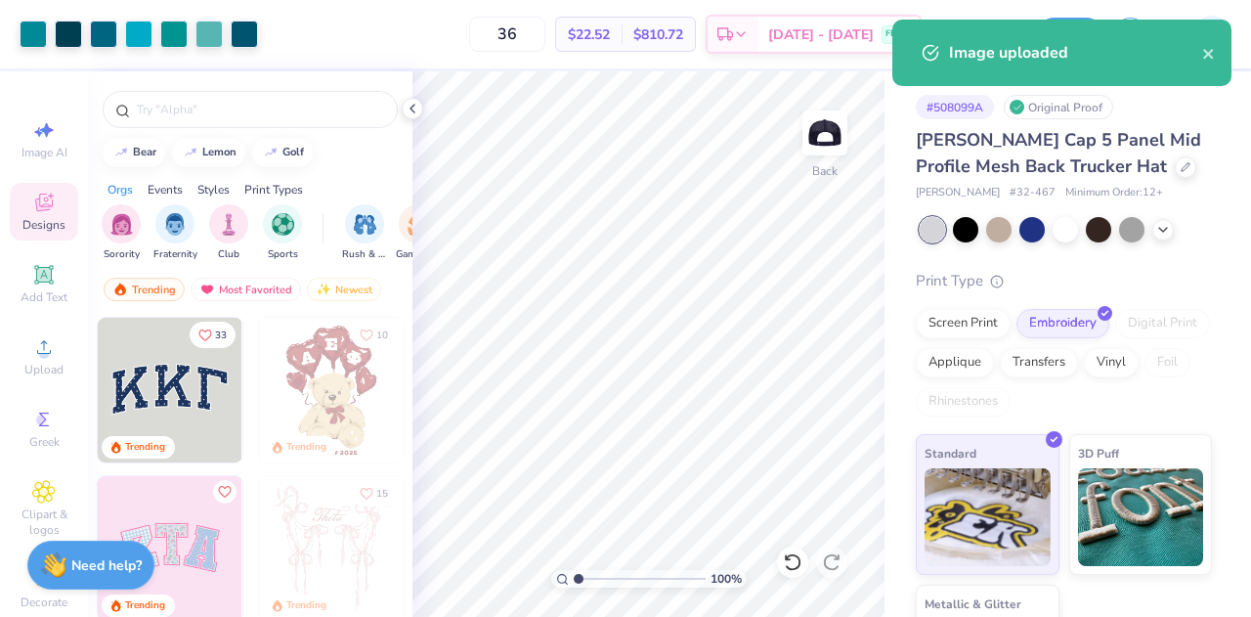  What do you see at coordinates (1063, 280) in the screenshot?
I see `div: Print Type` at bounding box center [1063, 280].